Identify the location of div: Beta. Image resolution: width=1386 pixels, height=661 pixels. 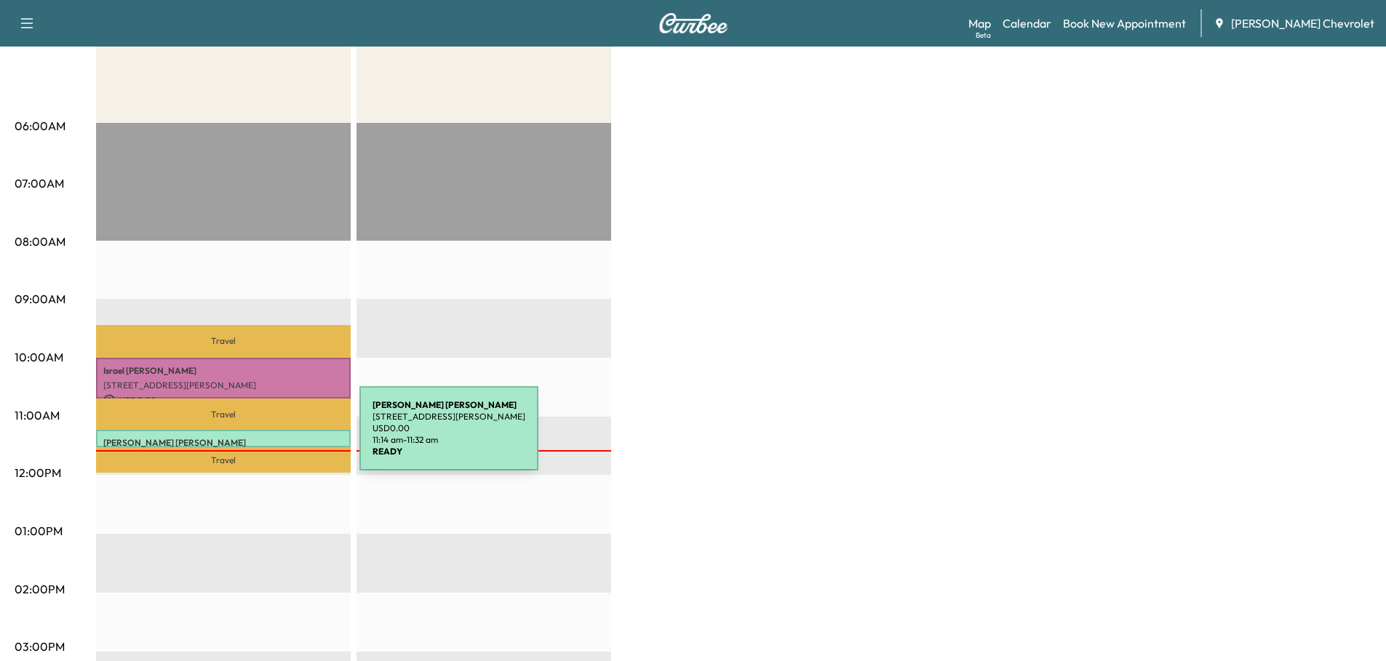
(983, 35).